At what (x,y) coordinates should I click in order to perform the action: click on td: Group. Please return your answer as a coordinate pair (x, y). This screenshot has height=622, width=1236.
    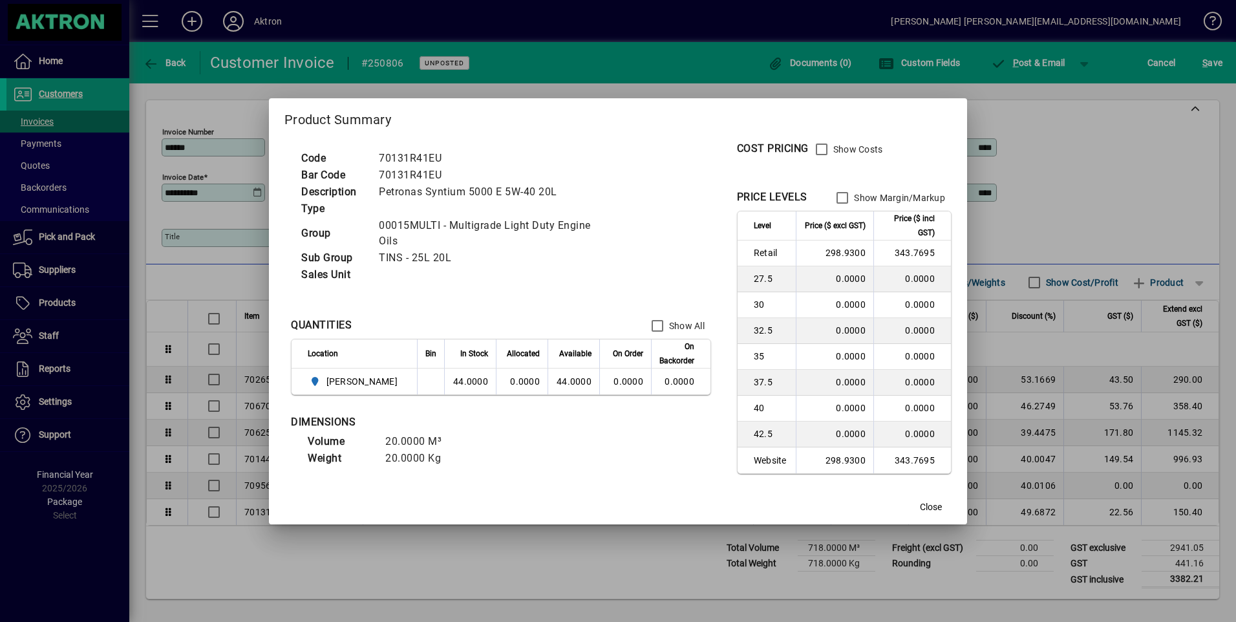
    Looking at the image, I should click on (333, 233).